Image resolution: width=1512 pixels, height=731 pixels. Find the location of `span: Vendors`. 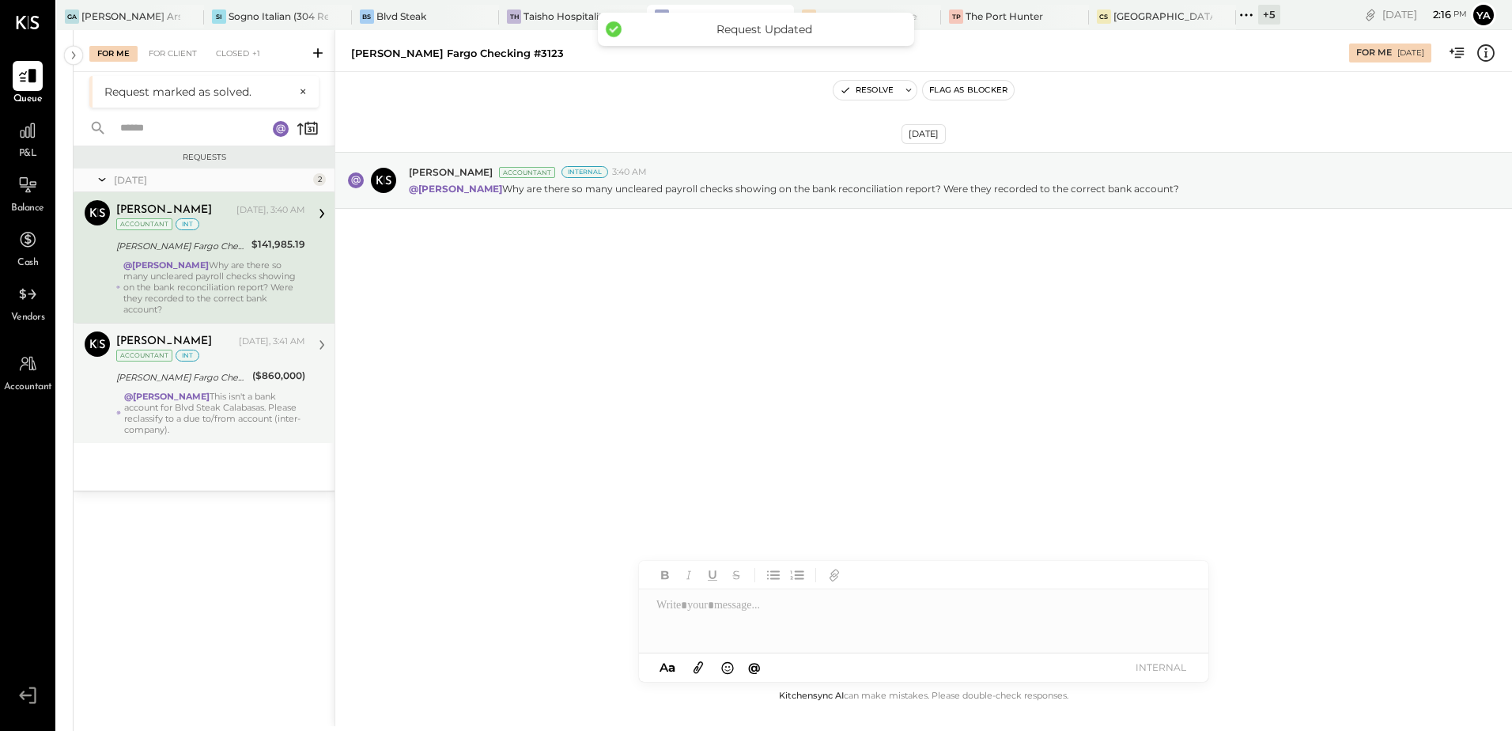

span: Vendors is located at coordinates (28, 318).